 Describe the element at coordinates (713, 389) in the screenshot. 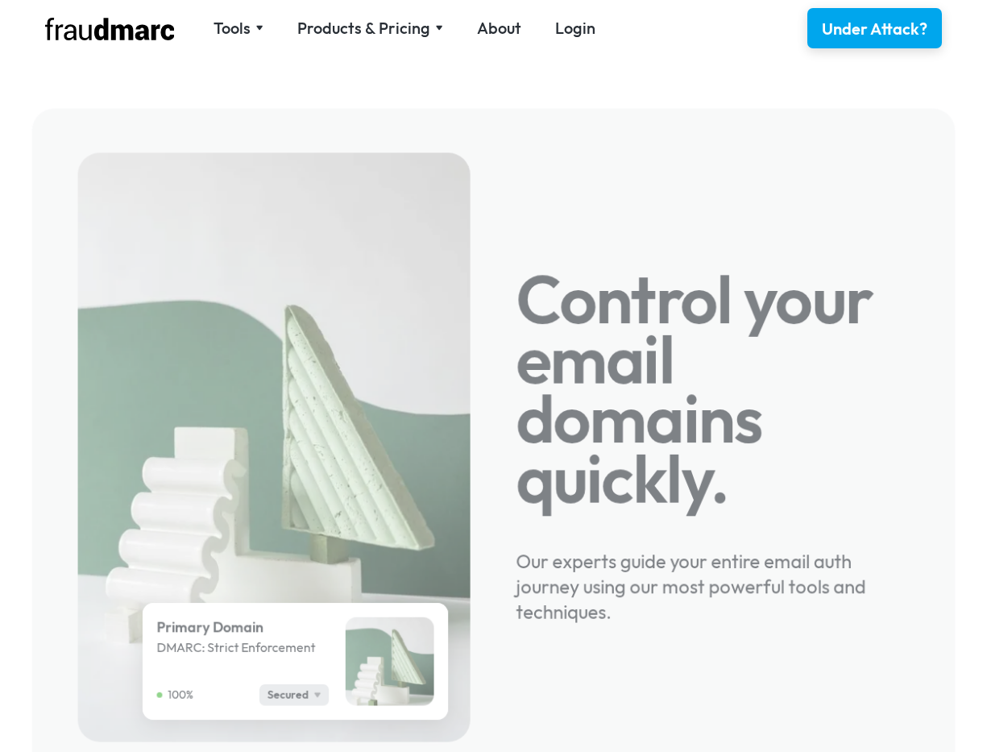

I see `h1: Control your email domains quickly.` at that location.